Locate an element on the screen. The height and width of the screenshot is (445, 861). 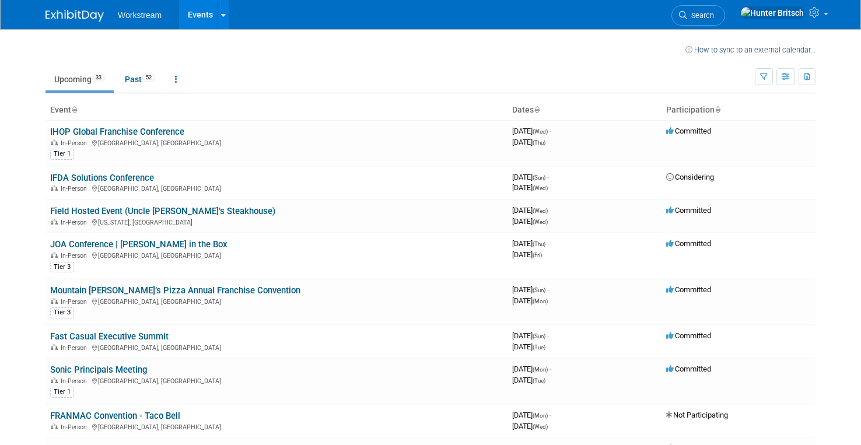
a: How to sync to an external calendar... is located at coordinates (750, 50).